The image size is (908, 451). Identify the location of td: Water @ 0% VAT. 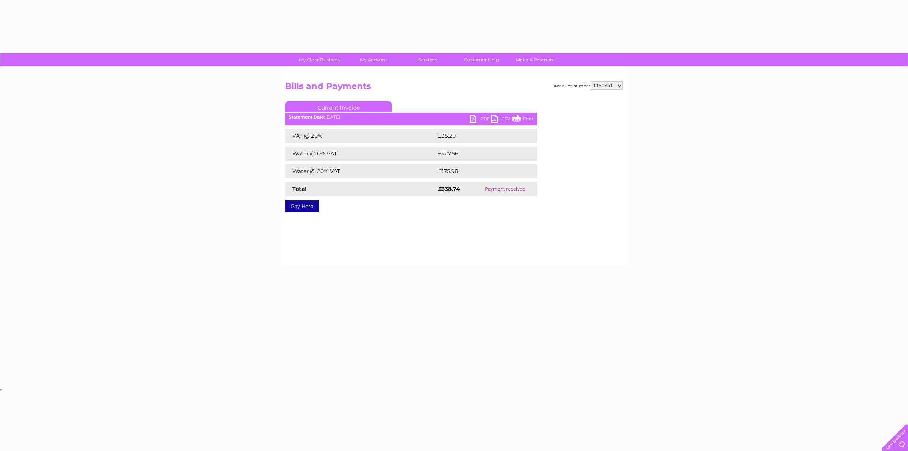
(361, 154).